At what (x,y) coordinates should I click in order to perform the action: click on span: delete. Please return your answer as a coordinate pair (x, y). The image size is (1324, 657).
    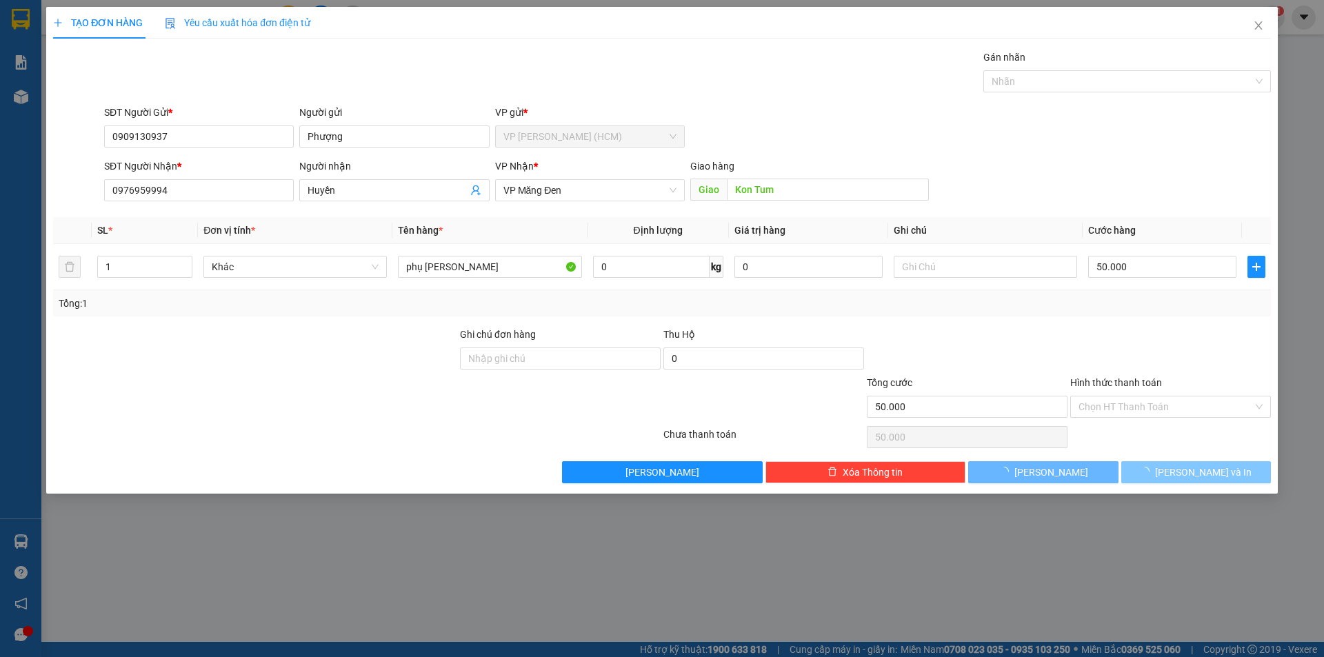
    Looking at the image, I should click on (833, 473).